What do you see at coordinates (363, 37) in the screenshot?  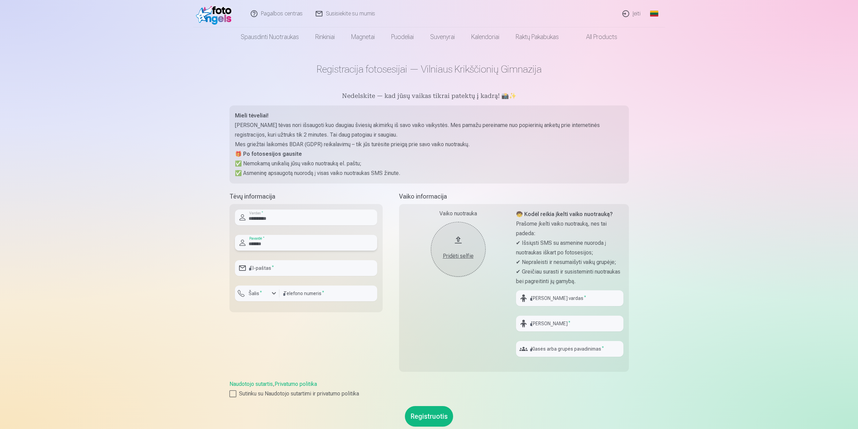 I see `a: Magnetai` at bounding box center [363, 37].